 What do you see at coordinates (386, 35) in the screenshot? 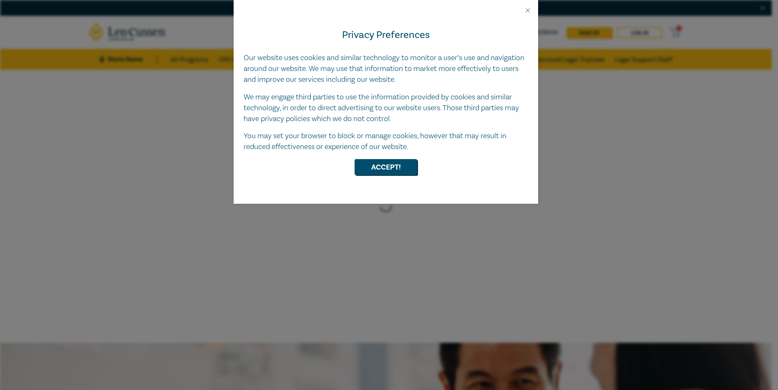
I see `h4: Privacy Preferences` at bounding box center [386, 35].